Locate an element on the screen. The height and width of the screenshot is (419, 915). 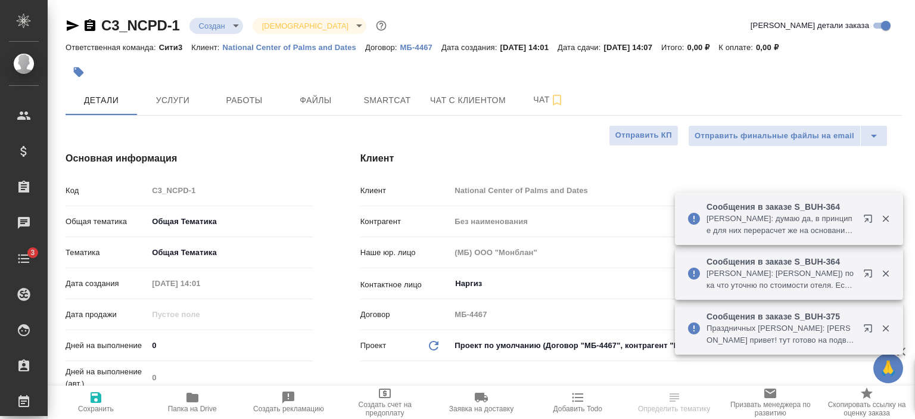
p: Итого: is located at coordinates (674, 47).